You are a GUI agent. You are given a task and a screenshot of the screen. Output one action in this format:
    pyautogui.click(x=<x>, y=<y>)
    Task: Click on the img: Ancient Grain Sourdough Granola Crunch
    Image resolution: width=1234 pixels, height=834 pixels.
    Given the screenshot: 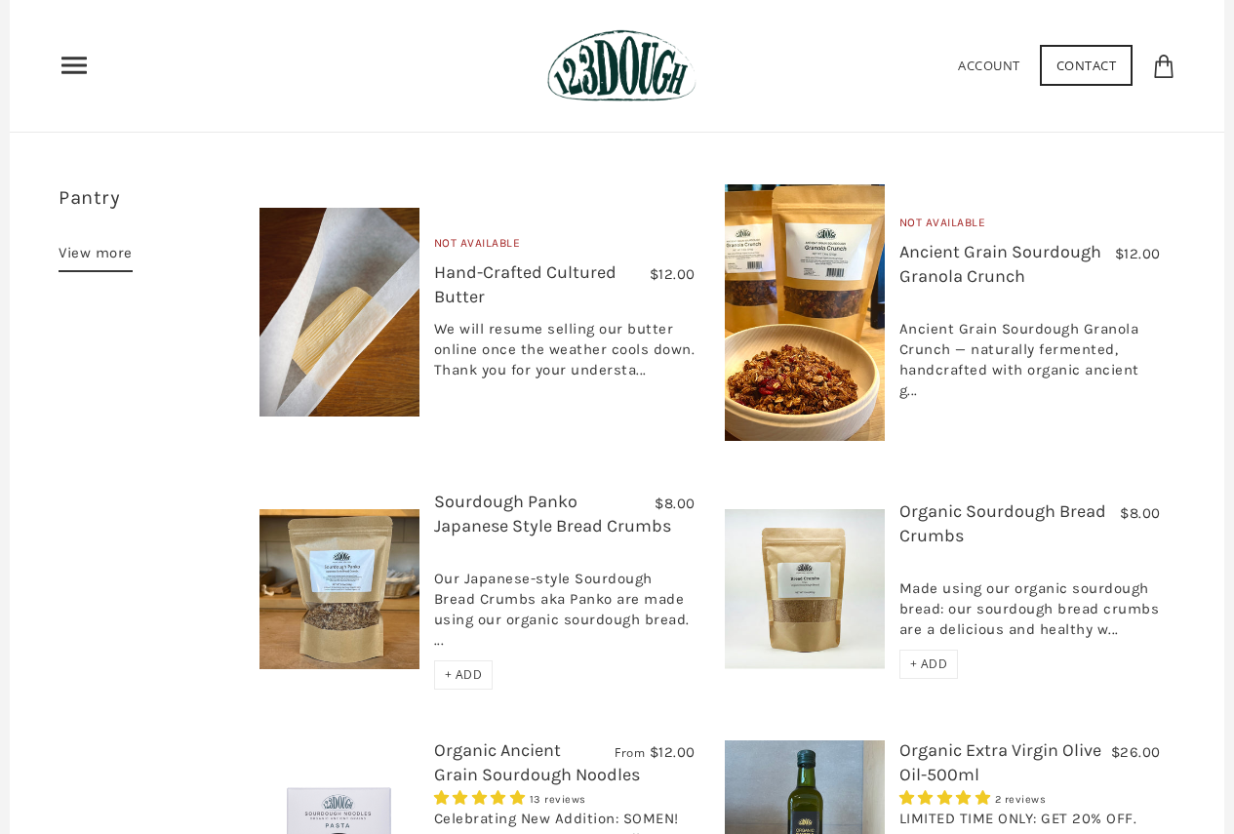 What is the action you would take?
    pyautogui.click(x=805, y=312)
    